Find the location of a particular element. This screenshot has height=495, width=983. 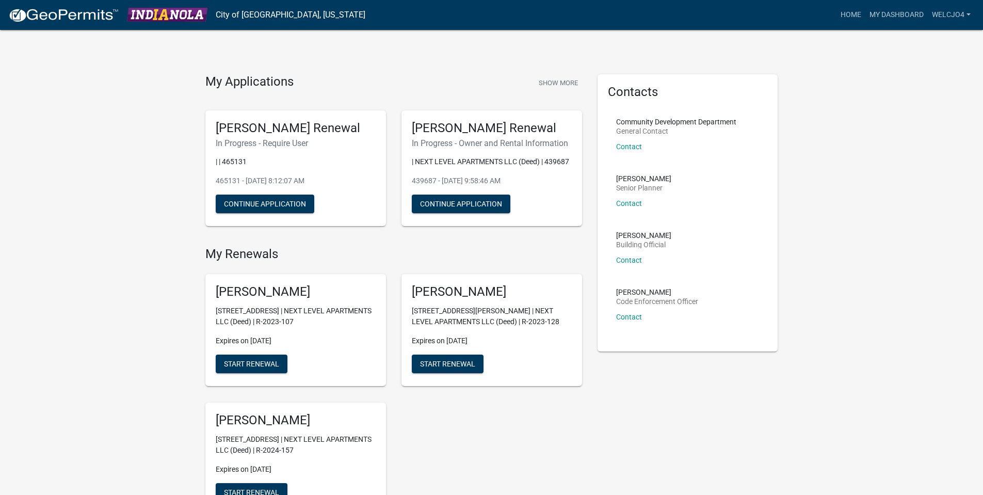

p: Building Official is located at coordinates (644, 245).